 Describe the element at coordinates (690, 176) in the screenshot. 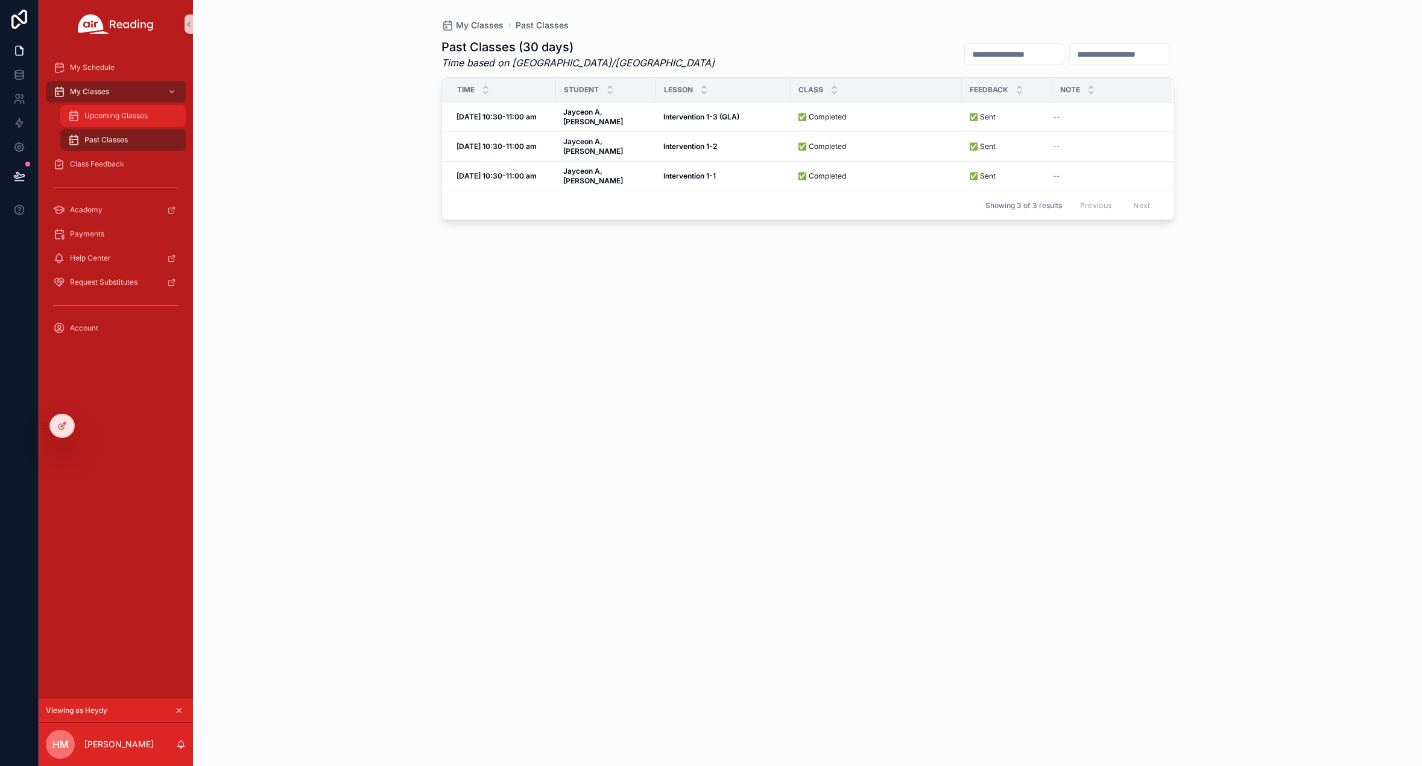

I see `strong: Intervention 1-1` at that location.